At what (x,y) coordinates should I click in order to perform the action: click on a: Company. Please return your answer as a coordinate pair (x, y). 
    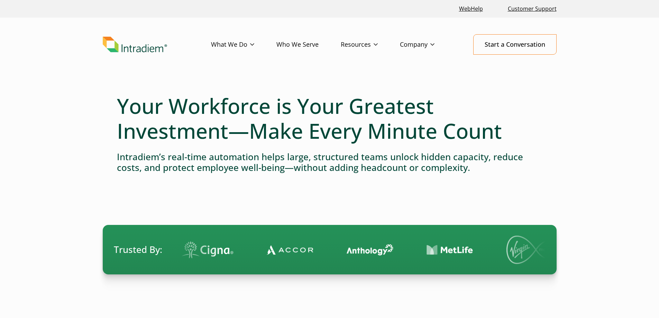
    Looking at the image, I should click on (428, 45).